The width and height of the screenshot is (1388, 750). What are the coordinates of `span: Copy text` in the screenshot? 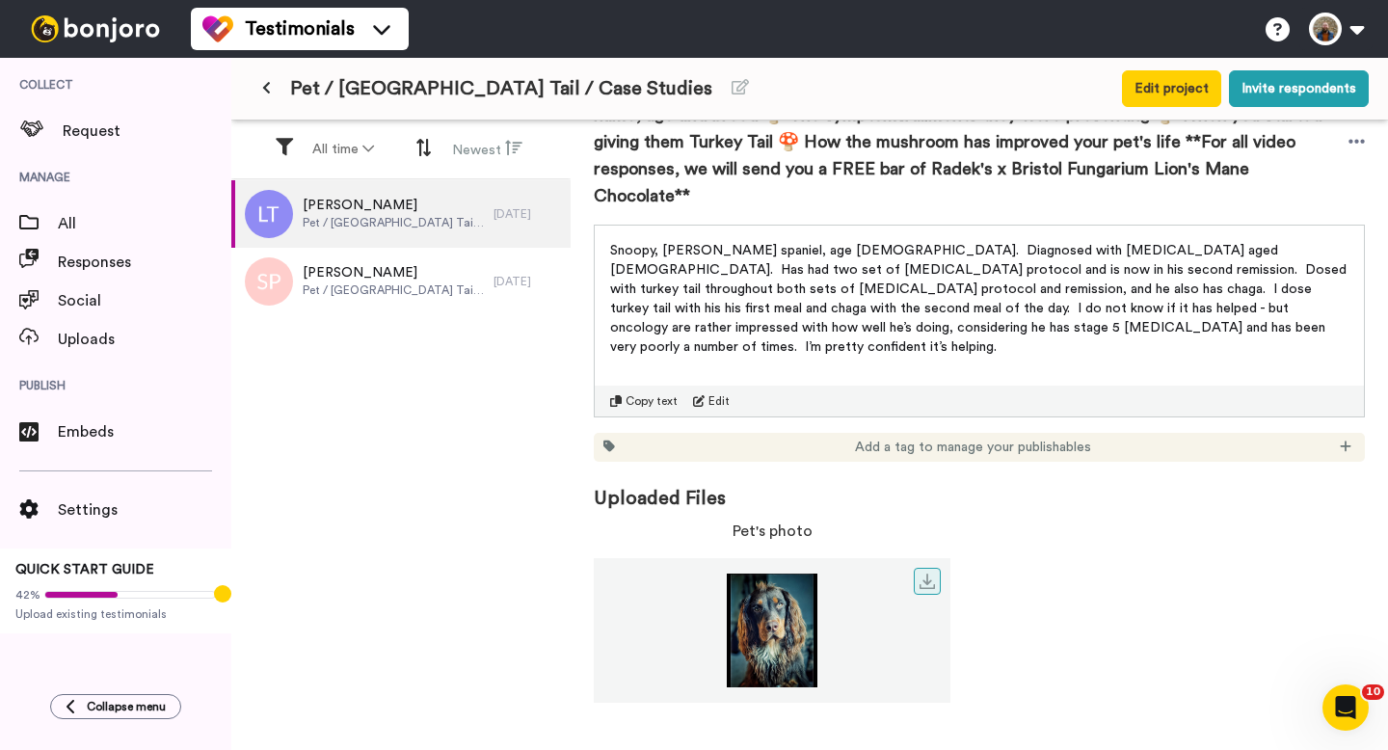 It's located at (652, 401).